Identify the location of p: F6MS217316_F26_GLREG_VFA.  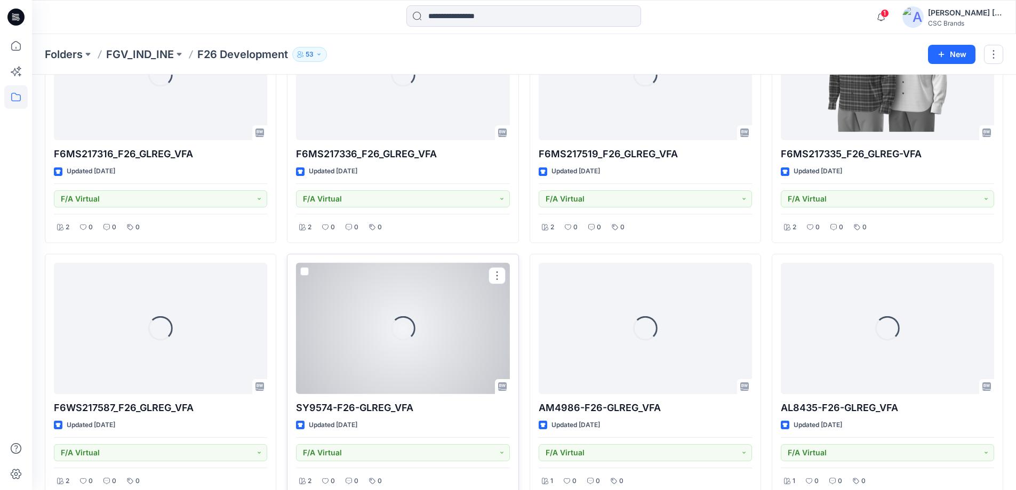
(161, 154).